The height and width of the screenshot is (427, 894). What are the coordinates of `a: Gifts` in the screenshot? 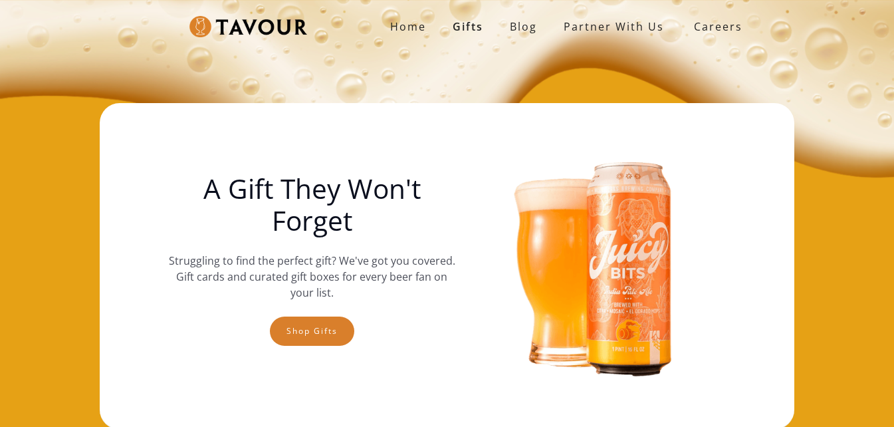 It's located at (468, 27).